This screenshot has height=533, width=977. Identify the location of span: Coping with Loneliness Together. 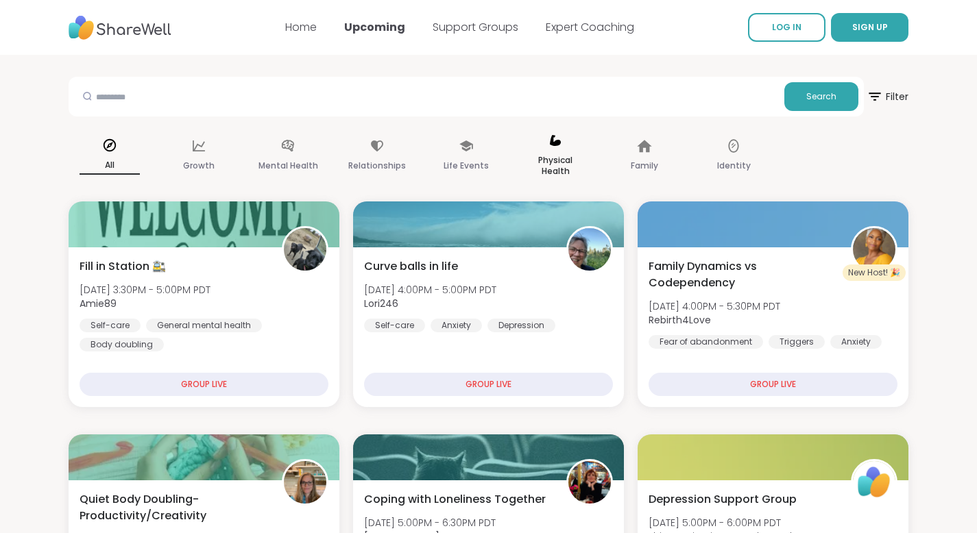
(454, 500).